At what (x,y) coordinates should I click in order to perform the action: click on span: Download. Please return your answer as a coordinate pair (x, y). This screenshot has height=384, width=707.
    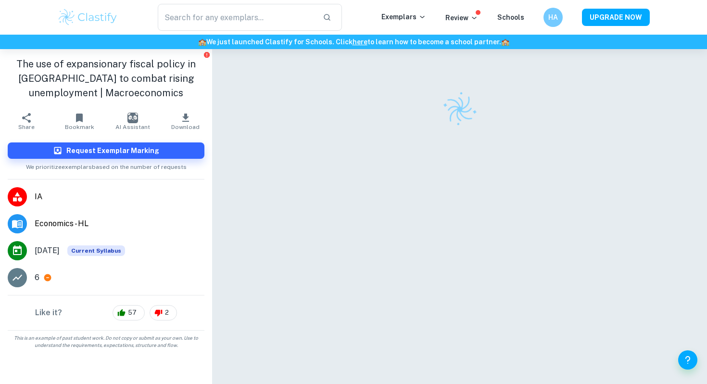
    Looking at the image, I should click on (185, 127).